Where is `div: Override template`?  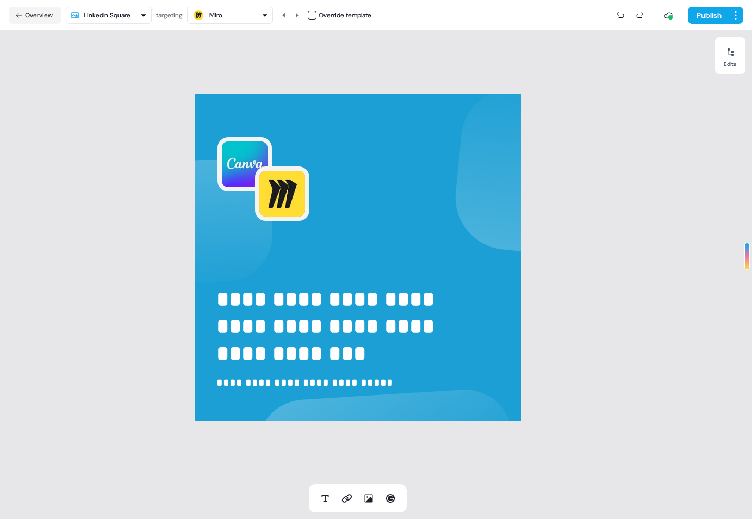
div: Override template is located at coordinates (345, 15).